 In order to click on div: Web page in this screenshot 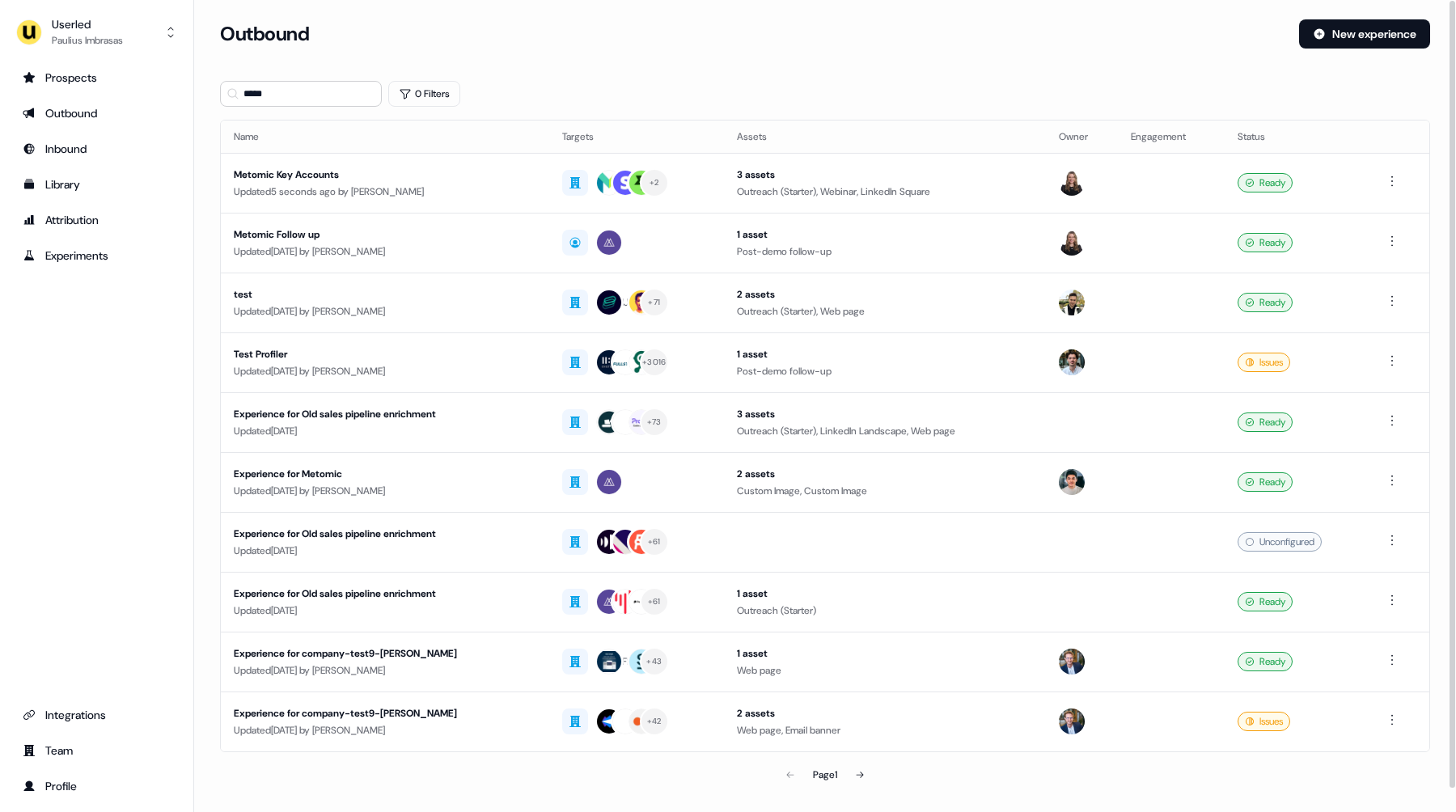, I will do `click(885, 670)`.